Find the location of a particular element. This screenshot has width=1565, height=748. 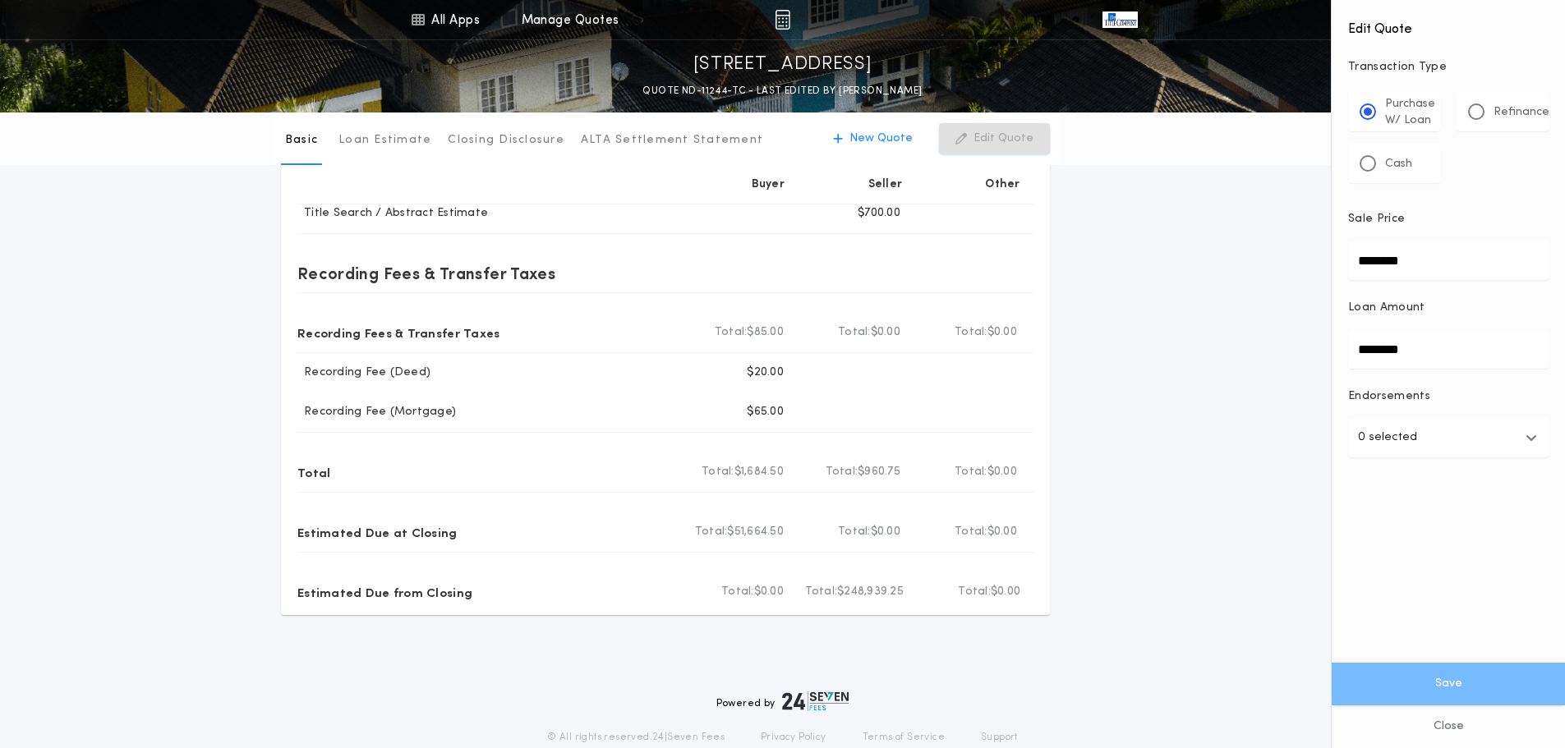

a: Terms of Service is located at coordinates (903, 738).